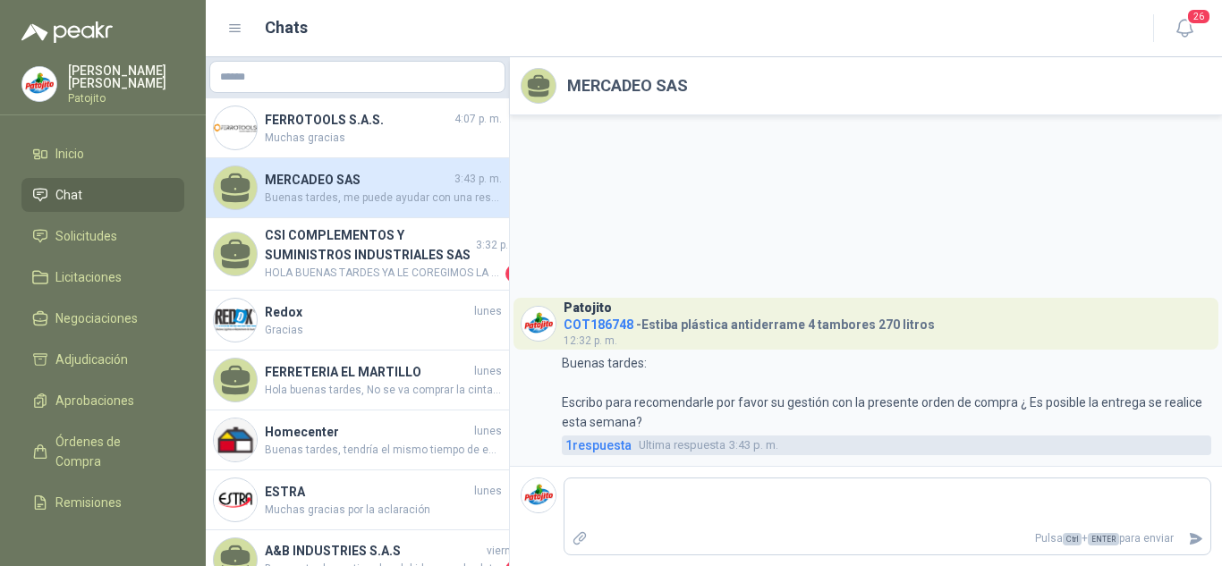 The width and height of the screenshot is (1222, 566). What do you see at coordinates (103, 452) in the screenshot?
I see `a: Órdenes de Compra` at bounding box center [103, 452].